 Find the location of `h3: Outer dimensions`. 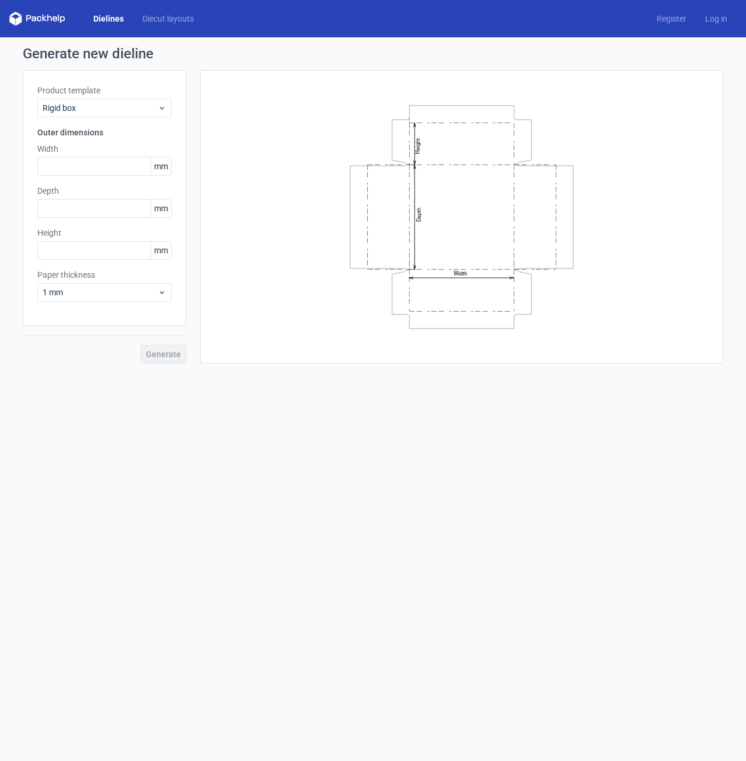

h3: Outer dimensions is located at coordinates (104, 132).